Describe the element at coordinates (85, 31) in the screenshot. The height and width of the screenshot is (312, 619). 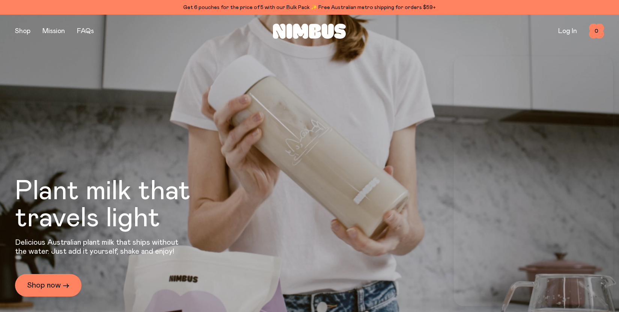
I see `a: FAQs` at that location.